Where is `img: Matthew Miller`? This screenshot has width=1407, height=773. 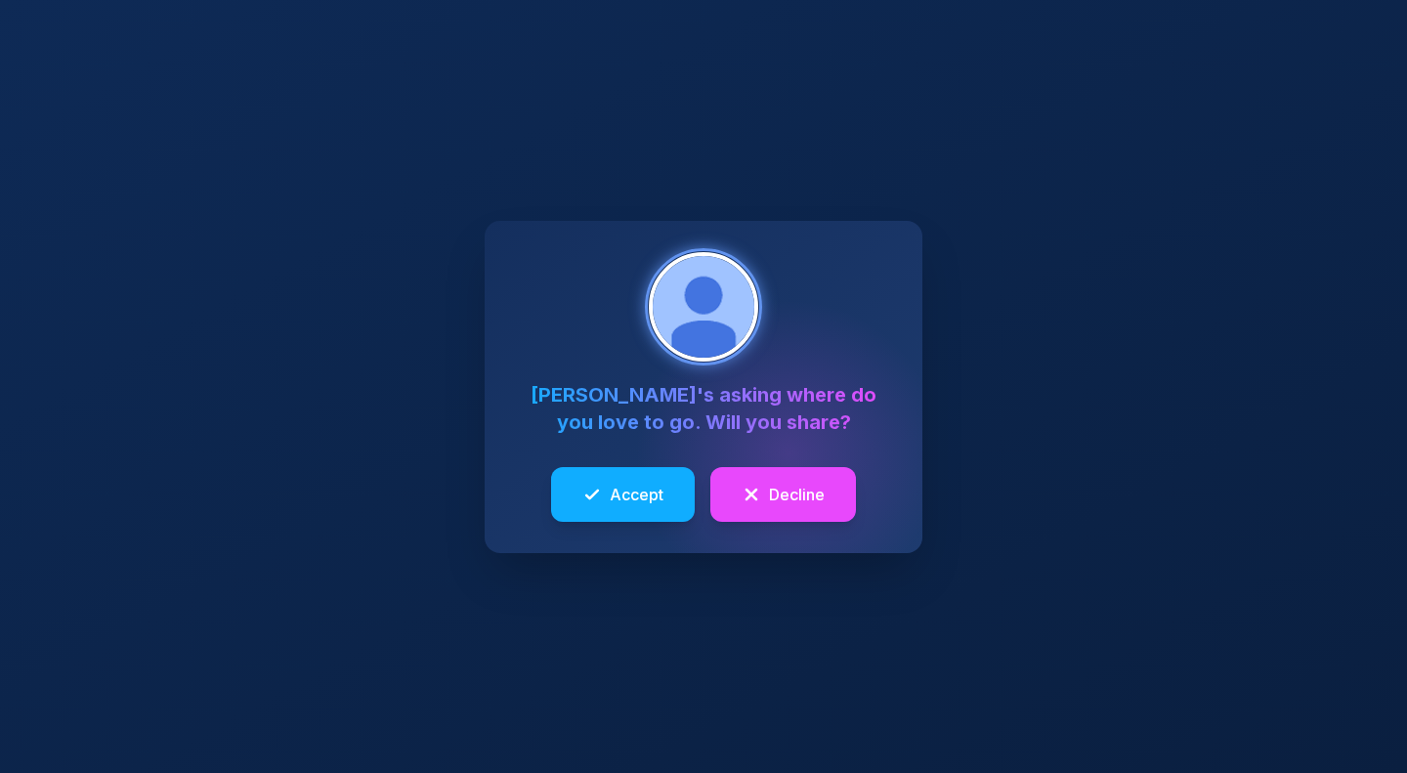 img: Matthew Miller is located at coordinates (704, 307).